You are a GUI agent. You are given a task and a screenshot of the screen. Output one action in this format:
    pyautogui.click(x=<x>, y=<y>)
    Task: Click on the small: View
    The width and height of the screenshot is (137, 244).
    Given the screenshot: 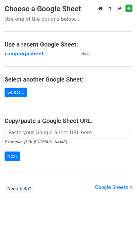 What is the action you would take?
    pyautogui.click(x=85, y=54)
    